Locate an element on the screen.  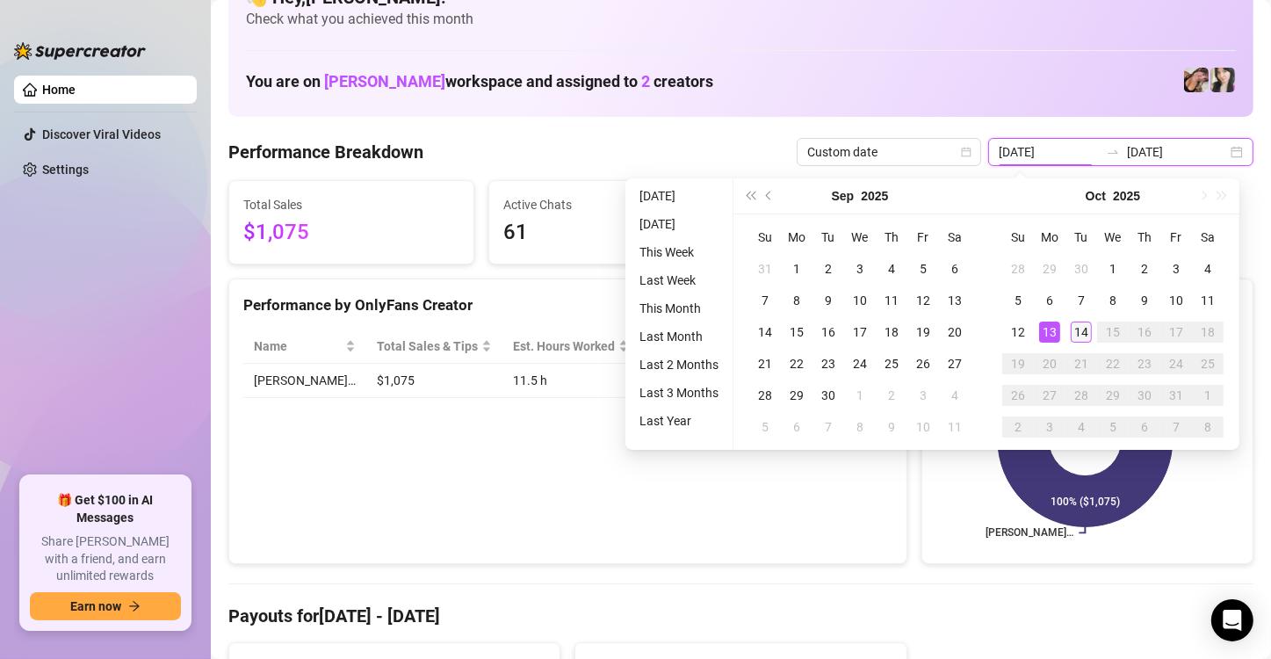
td: 2025-09-18 is located at coordinates (892, 332).